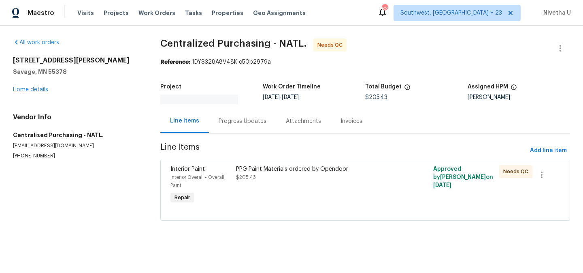  Describe the element at coordinates (488, 87) in the screenshot. I see `h5: Assigned HPM` at that location.